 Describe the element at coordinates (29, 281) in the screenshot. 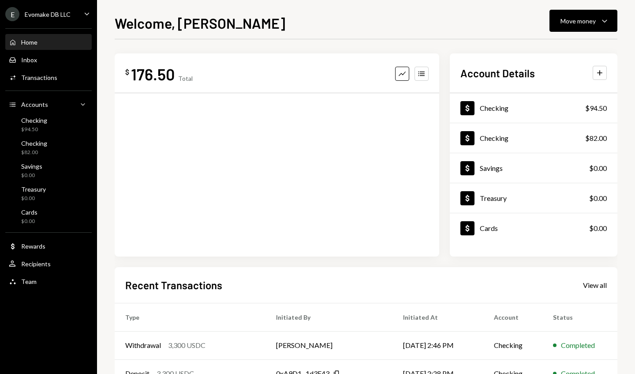

I see `div: Team` at that location.